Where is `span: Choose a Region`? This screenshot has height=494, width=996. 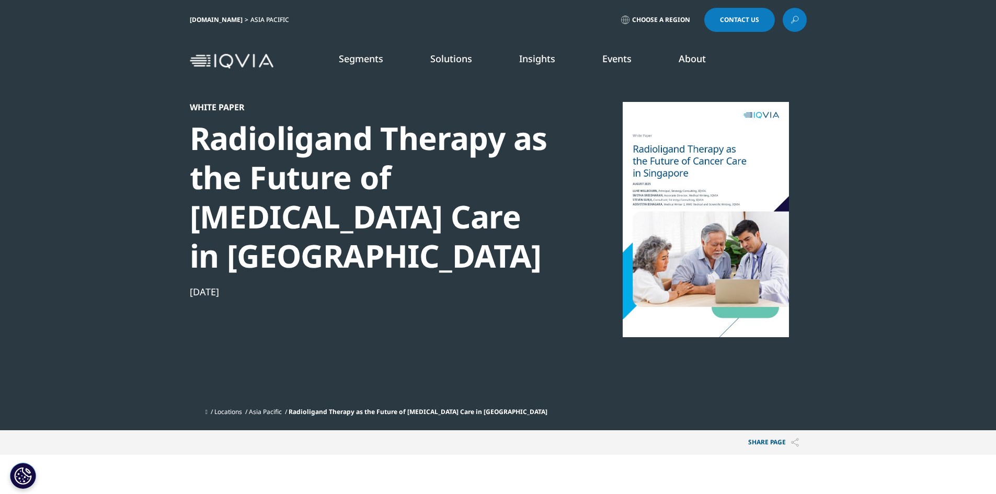 span: Choose a Region is located at coordinates (661, 20).